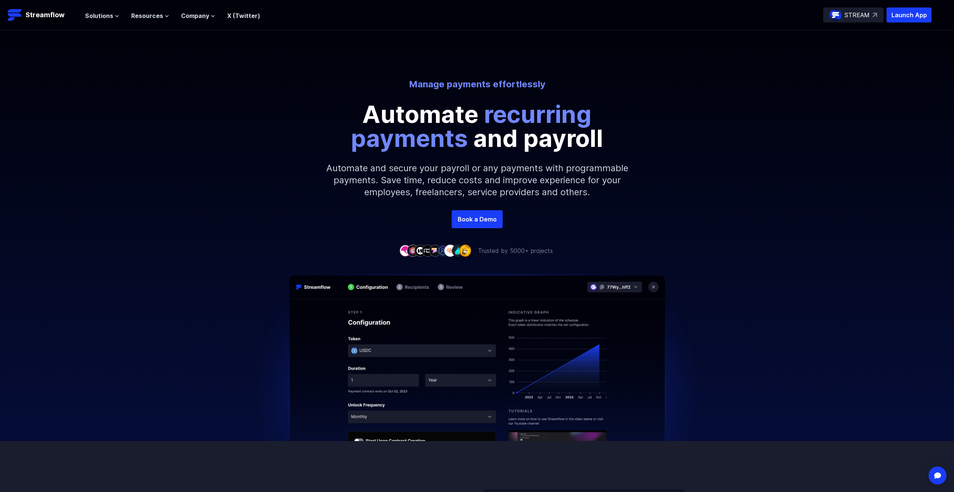 The image size is (954, 492). I want to click on span: Solutions, so click(99, 16).